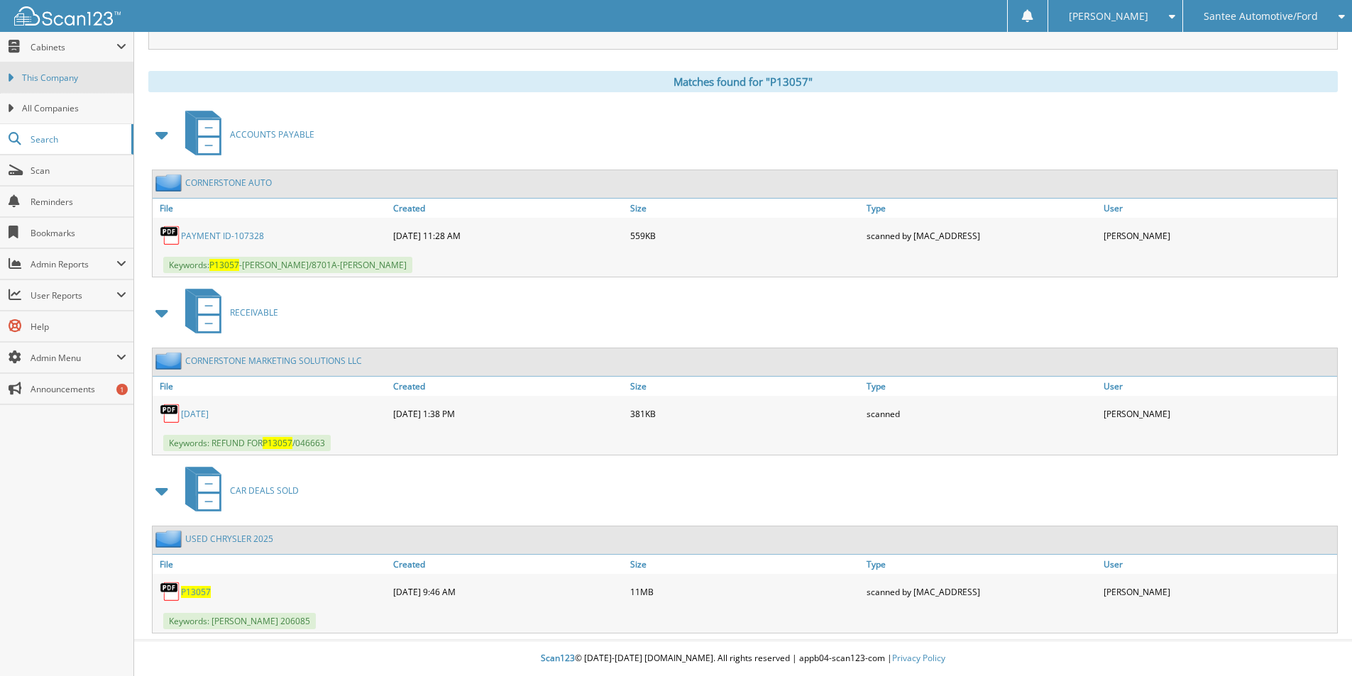 The width and height of the screenshot is (1352, 676). Describe the element at coordinates (227, 312) in the screenshot. I see `a: RECEIVABLE` at that location.